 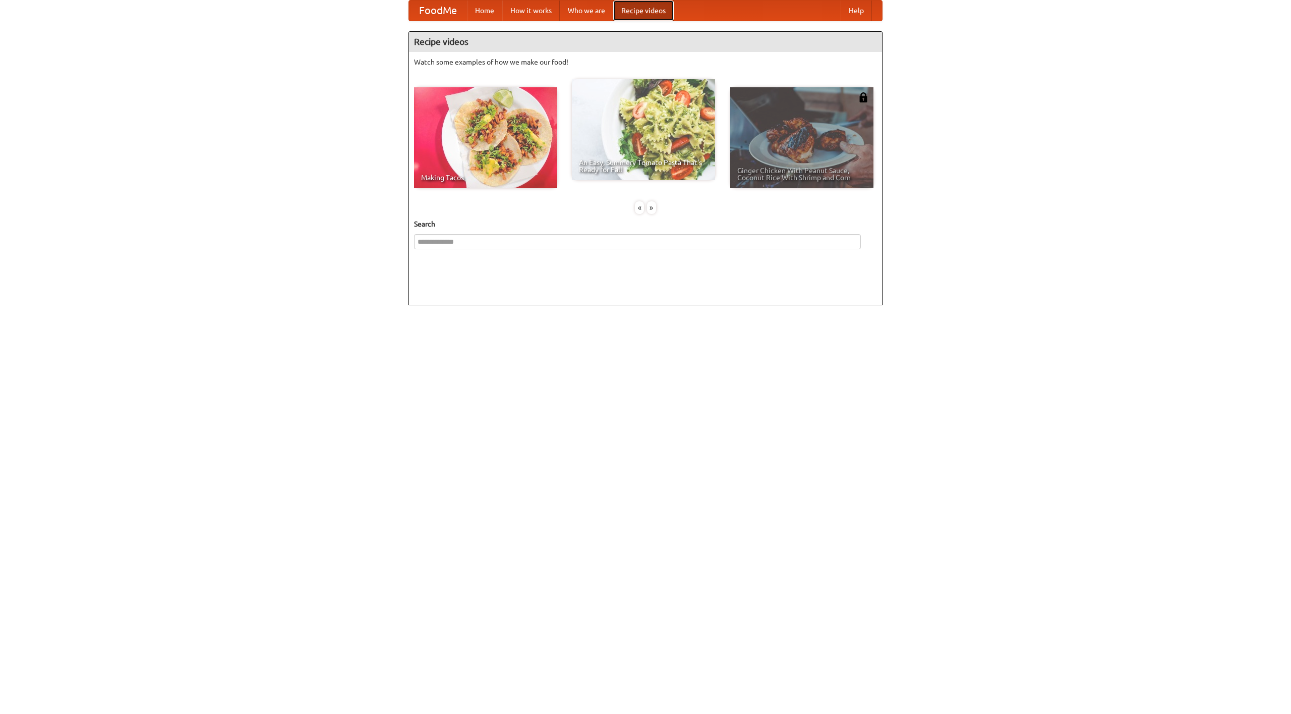 What do you see at coordinates (486, 138) in the screenshot?
I see `a: Making Tacos` at bounding box center [486, 138].